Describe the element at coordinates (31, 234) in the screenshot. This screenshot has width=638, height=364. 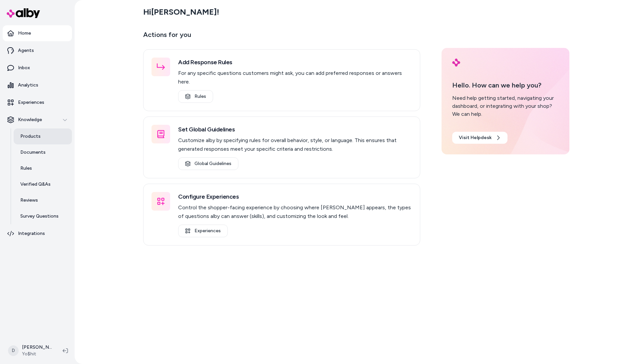
I see `p: Integrations` at that location.